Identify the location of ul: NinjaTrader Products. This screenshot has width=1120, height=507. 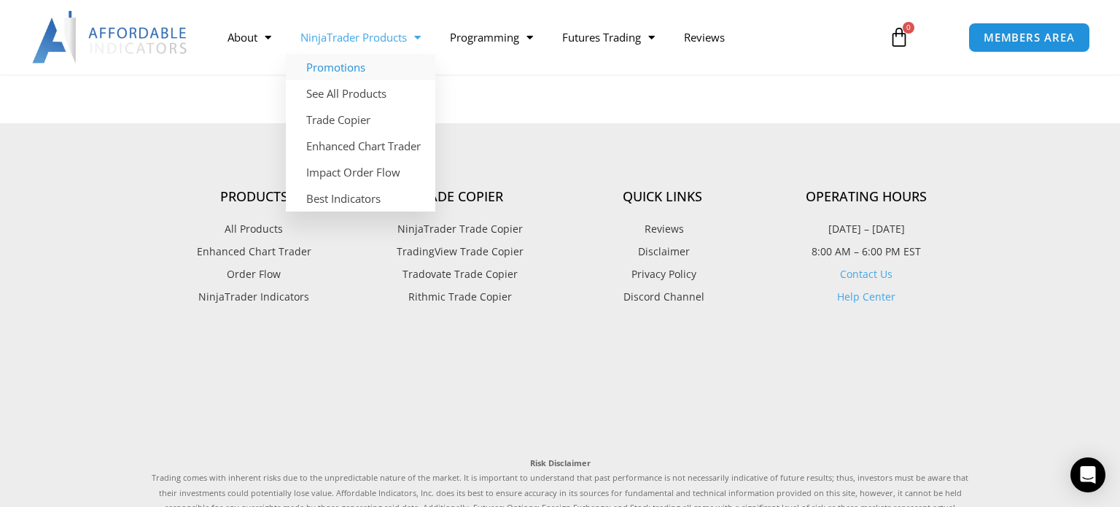
(360, 133).